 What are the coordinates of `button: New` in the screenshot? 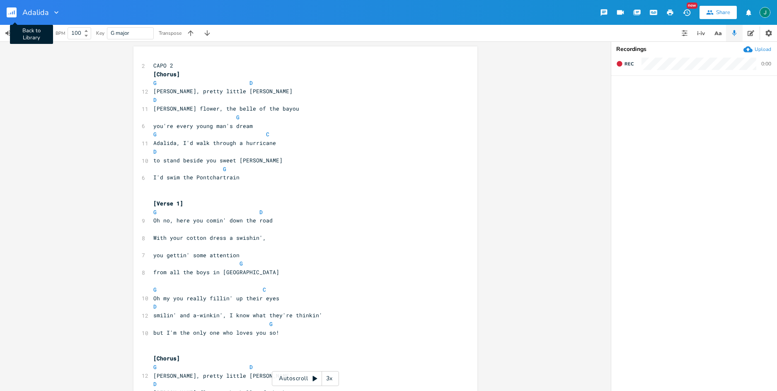 It's located at (686, 12).